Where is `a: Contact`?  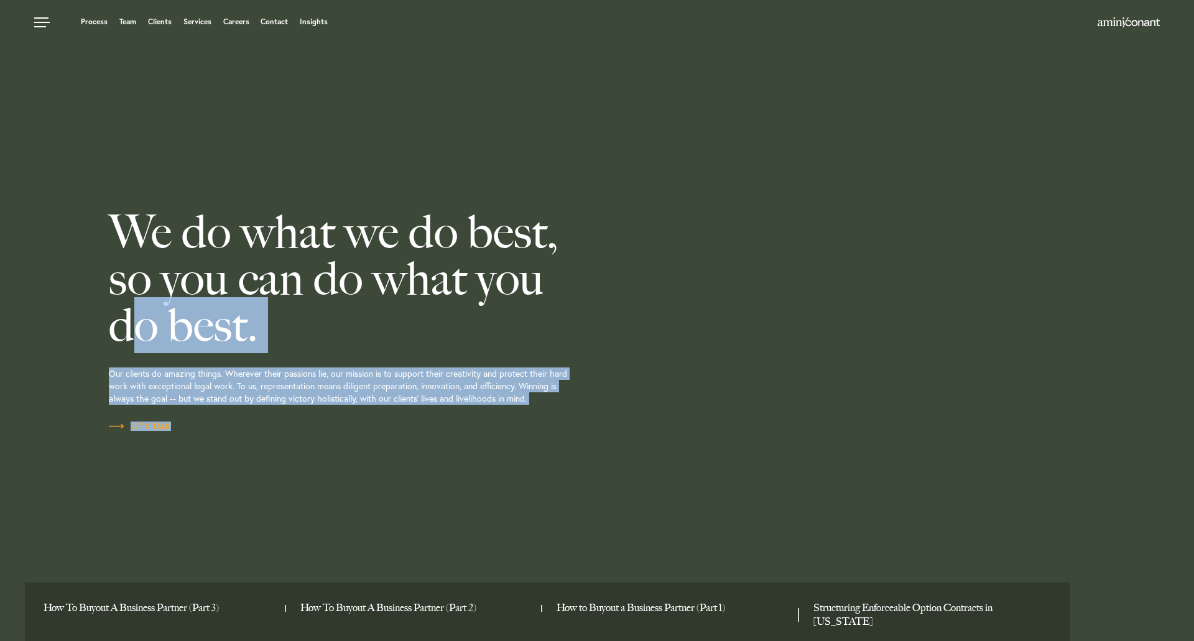
a: Contact is located at coordinates (274, 22).